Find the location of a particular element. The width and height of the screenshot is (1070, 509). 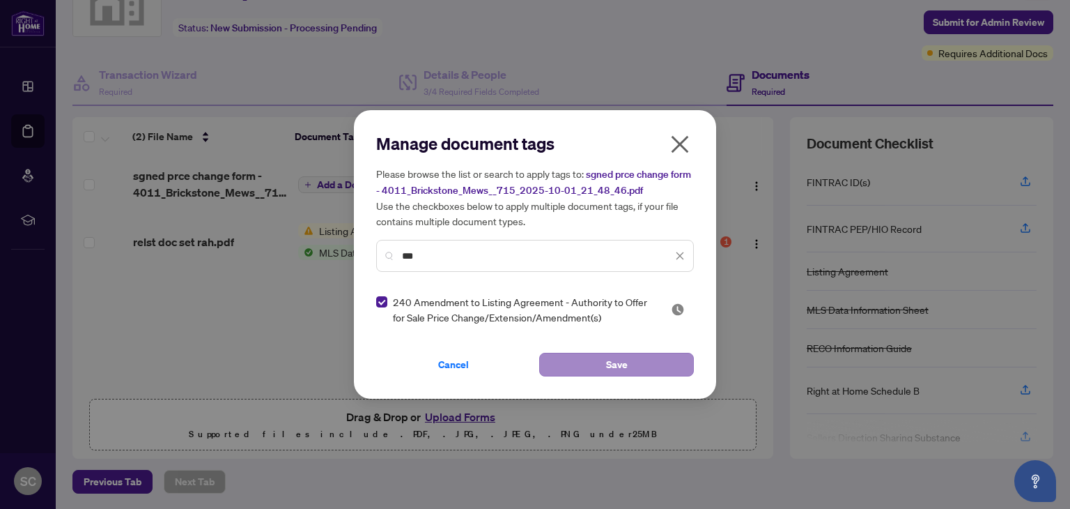

img: status is located at coordinates (678, 309).